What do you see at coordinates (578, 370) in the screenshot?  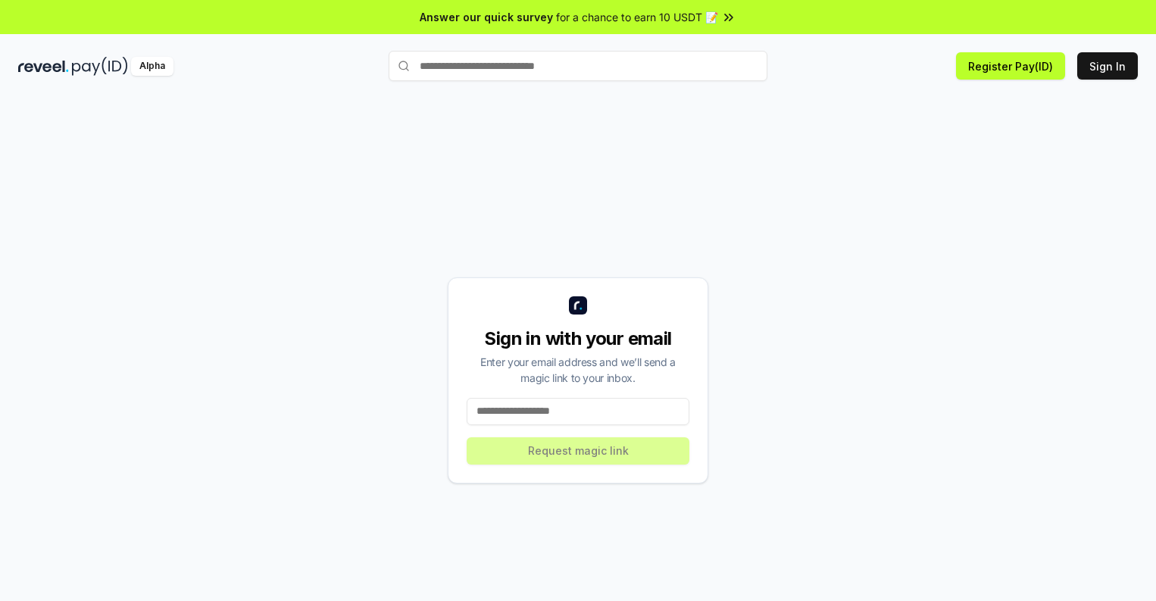 I see `div: Enter your email address and we’ll send a magic link to your inbox.` at bounding box center [578, 370].